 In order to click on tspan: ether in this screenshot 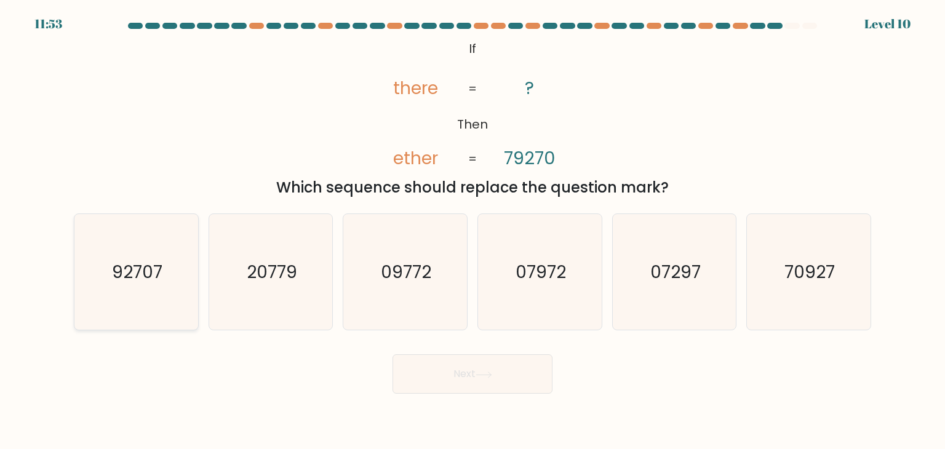, I will do `click(415, 158)`.